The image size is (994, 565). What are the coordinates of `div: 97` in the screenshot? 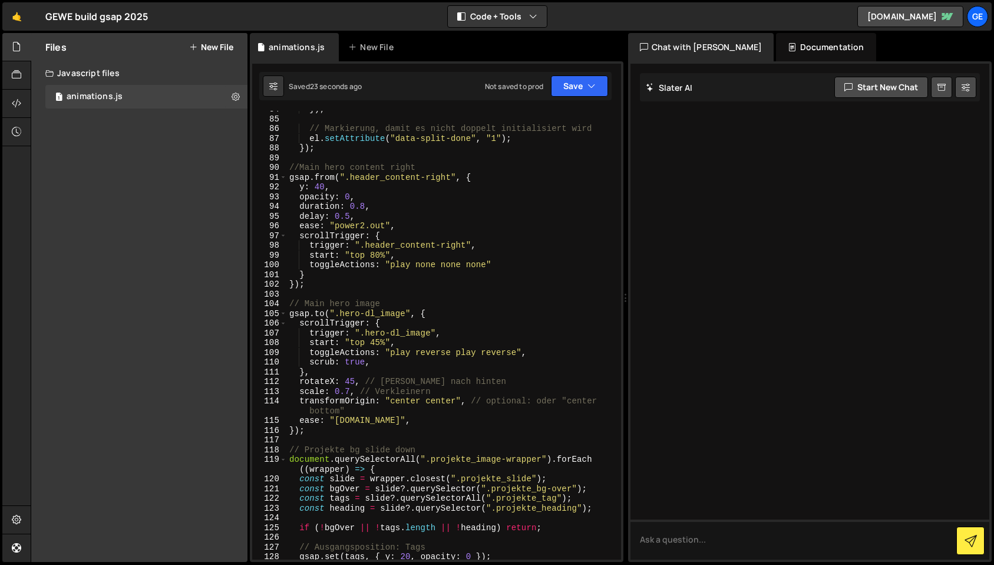 It's located at (269, 236).